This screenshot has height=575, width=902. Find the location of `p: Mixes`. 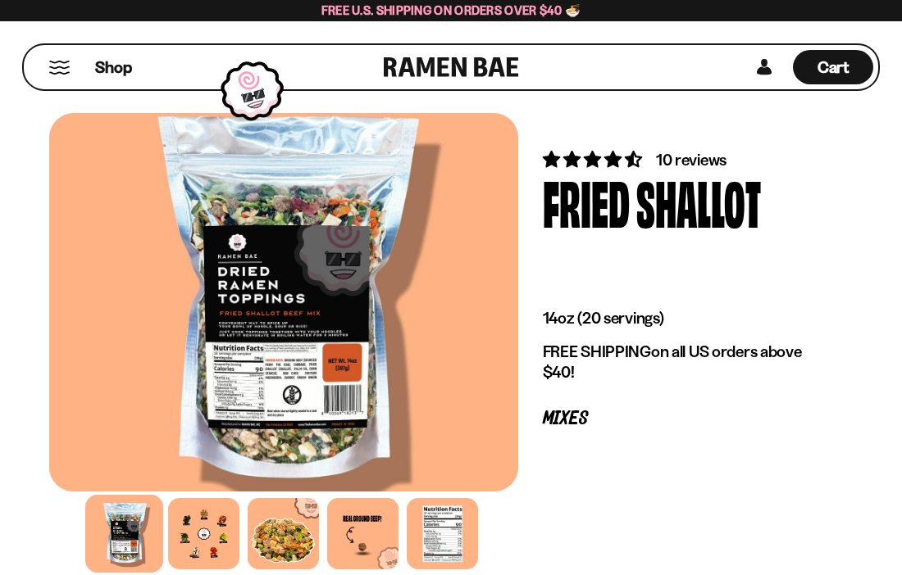

p: Mixes is located at coordinates (685, 419).